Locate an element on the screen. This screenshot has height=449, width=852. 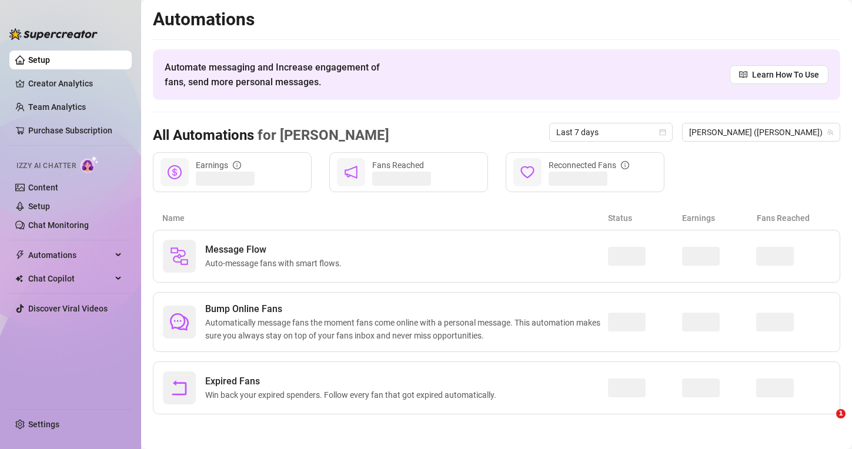
div: Reconnected Fans is located at coordinates (588, 165).